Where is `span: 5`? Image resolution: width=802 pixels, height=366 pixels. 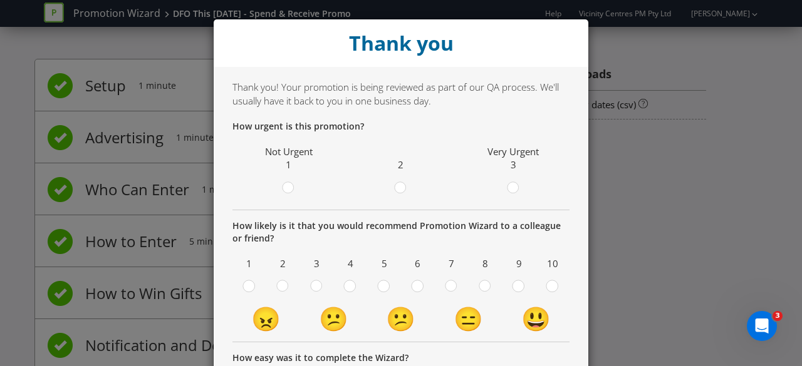
span: 5 is located at coordinates (384, 264).